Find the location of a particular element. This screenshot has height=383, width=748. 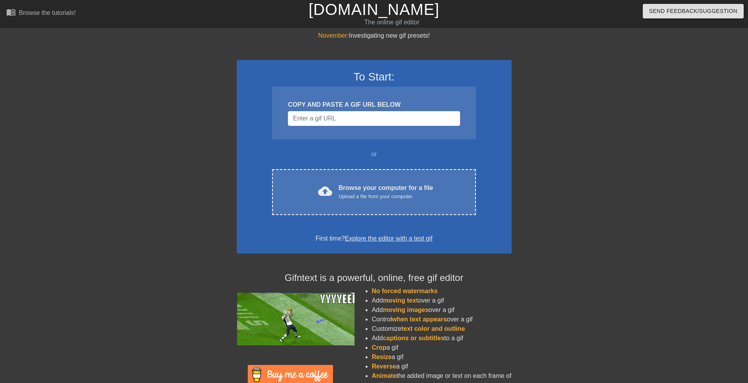

a: Explore the editor with a test gif is located at coordinates (389, 238).